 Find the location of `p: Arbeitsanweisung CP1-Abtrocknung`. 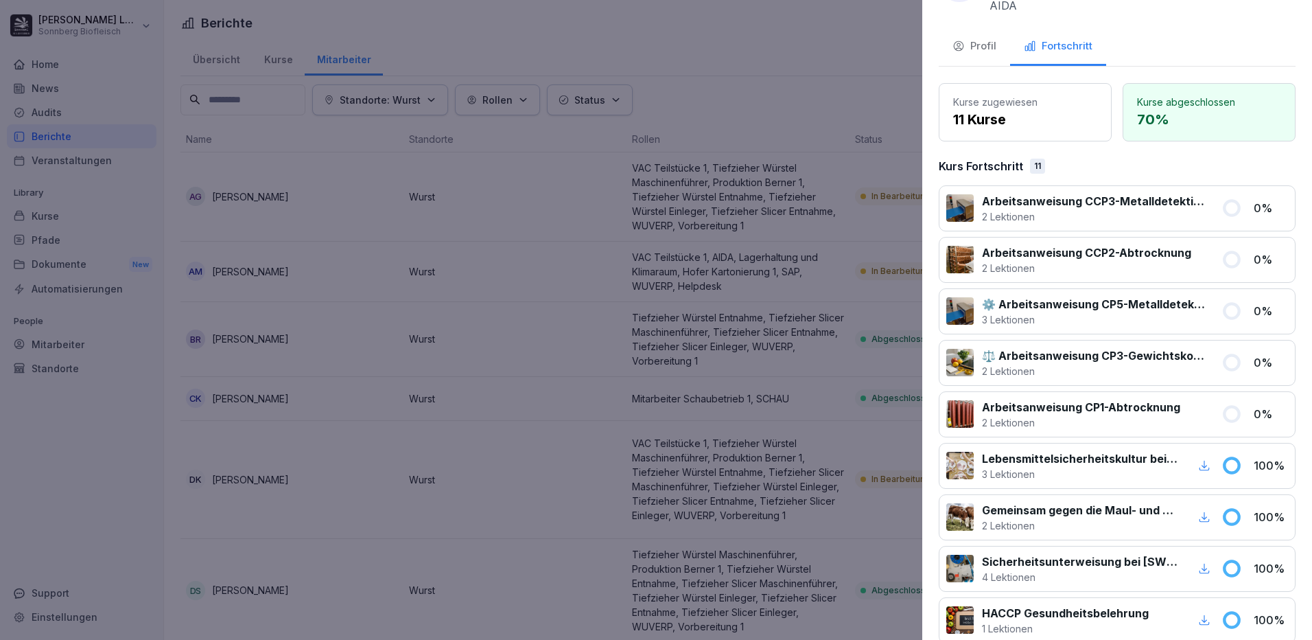

p: Arbeitsanweisung CP1-Abtrocknung is located at coordinates (1081, 407).